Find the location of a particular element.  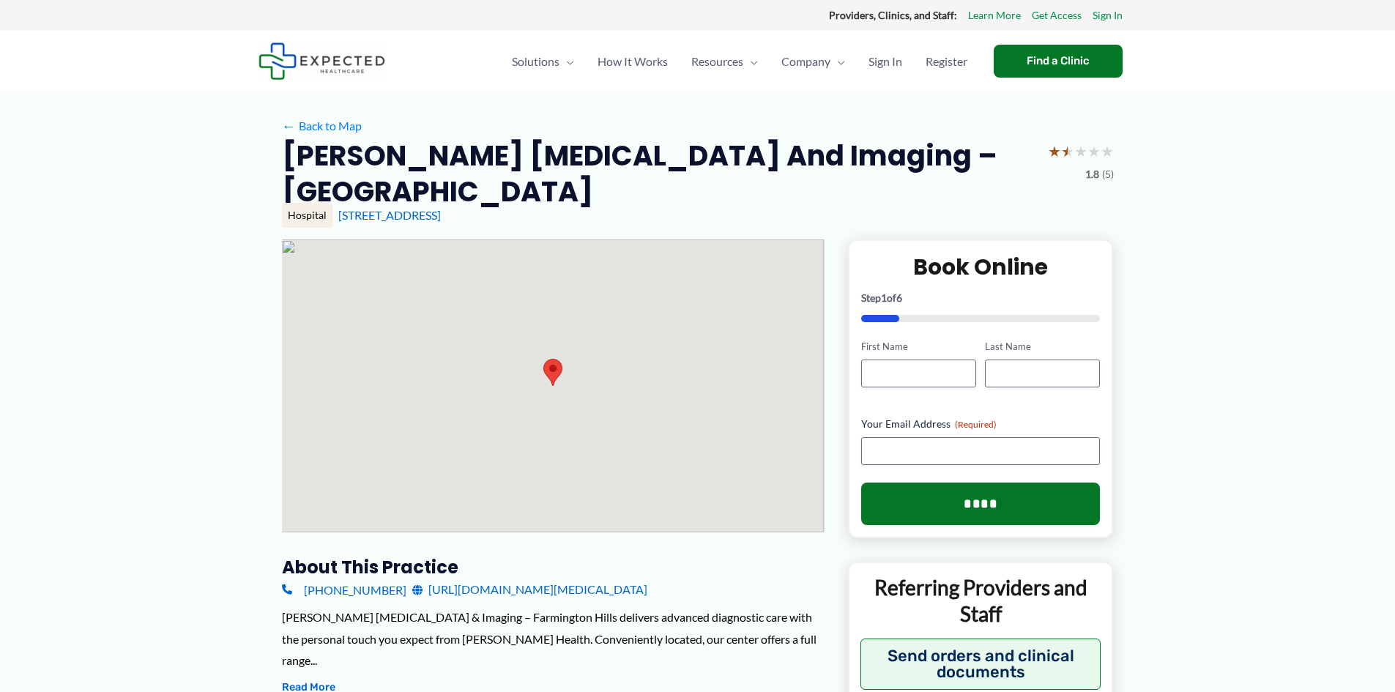

span: How It Works is located at coordinates (633, 62).